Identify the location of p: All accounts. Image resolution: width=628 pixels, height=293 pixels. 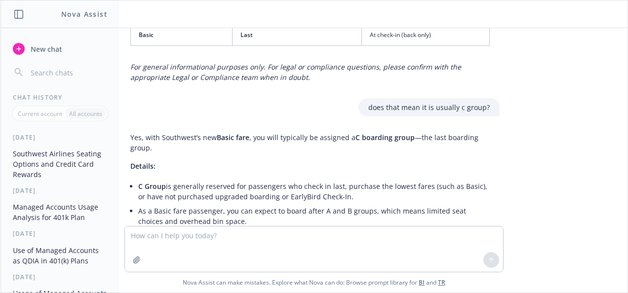
(85, 113).